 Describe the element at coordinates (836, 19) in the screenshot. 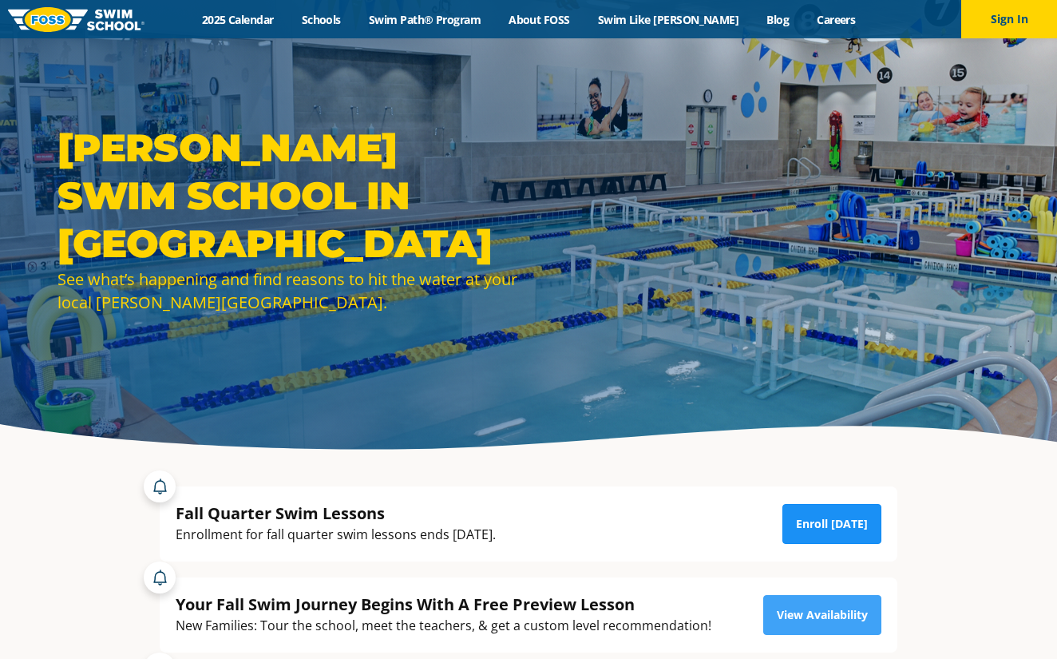

I see `a: Careers` at that location.